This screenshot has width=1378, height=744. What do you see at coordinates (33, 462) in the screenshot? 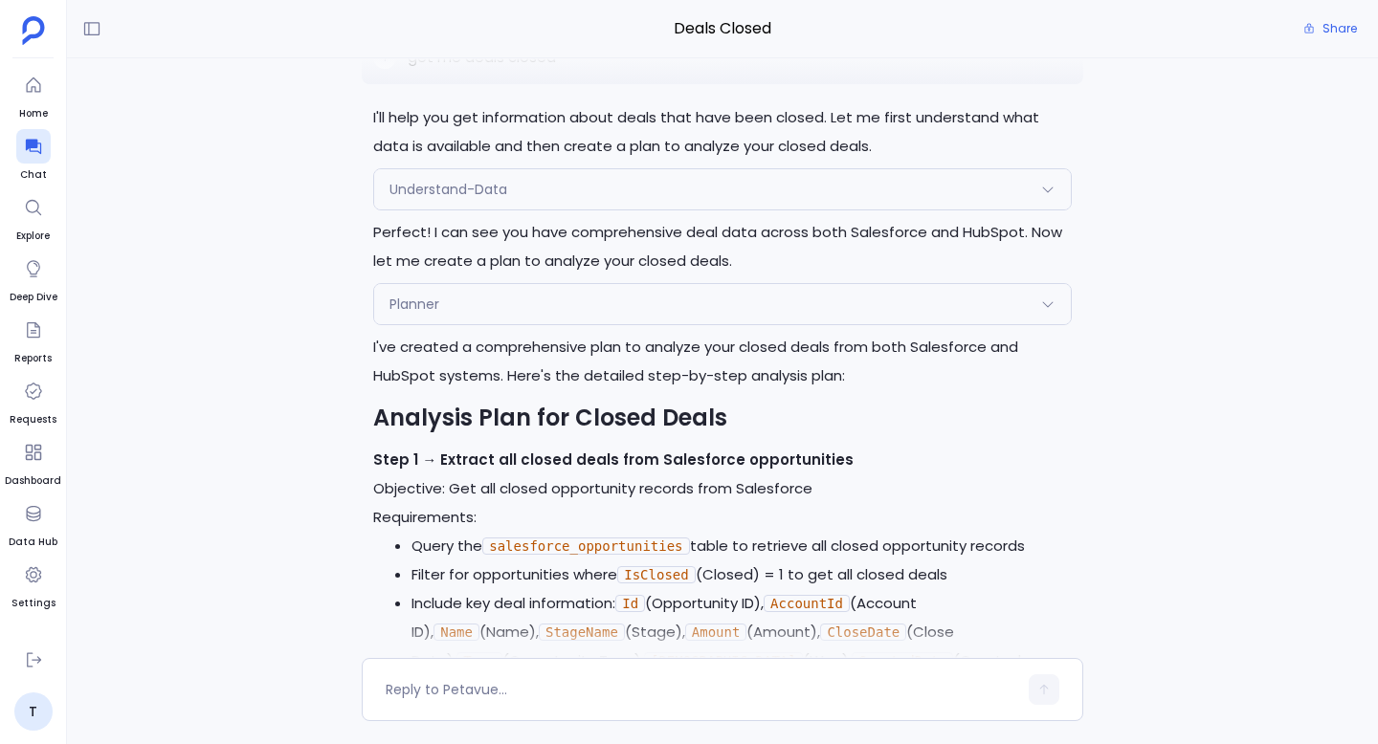
I see `a: Dashboard` at bounding box center [33, 462].